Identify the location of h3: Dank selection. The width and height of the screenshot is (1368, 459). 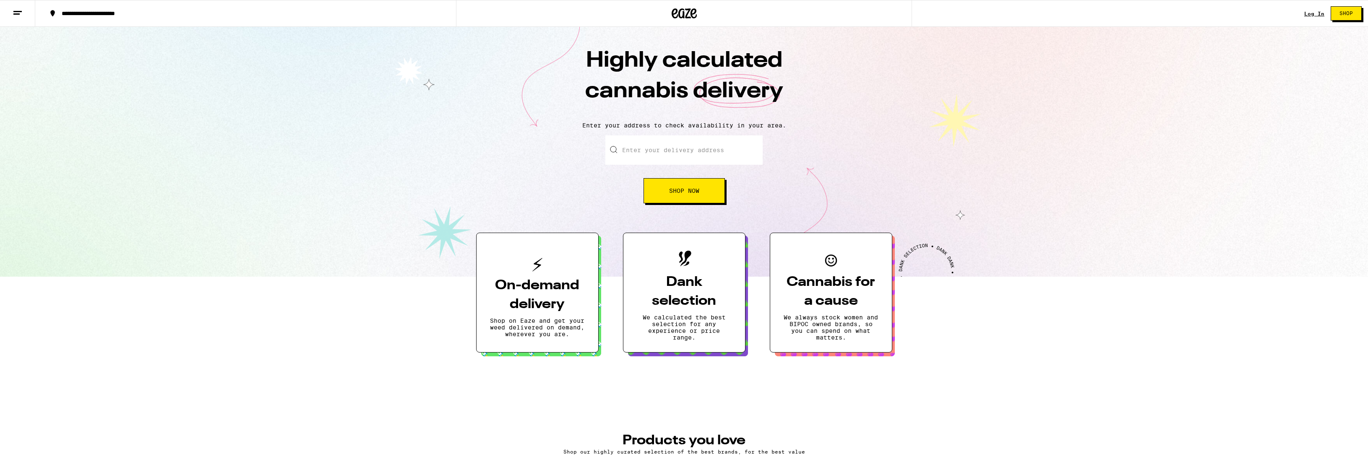
(684, 292).